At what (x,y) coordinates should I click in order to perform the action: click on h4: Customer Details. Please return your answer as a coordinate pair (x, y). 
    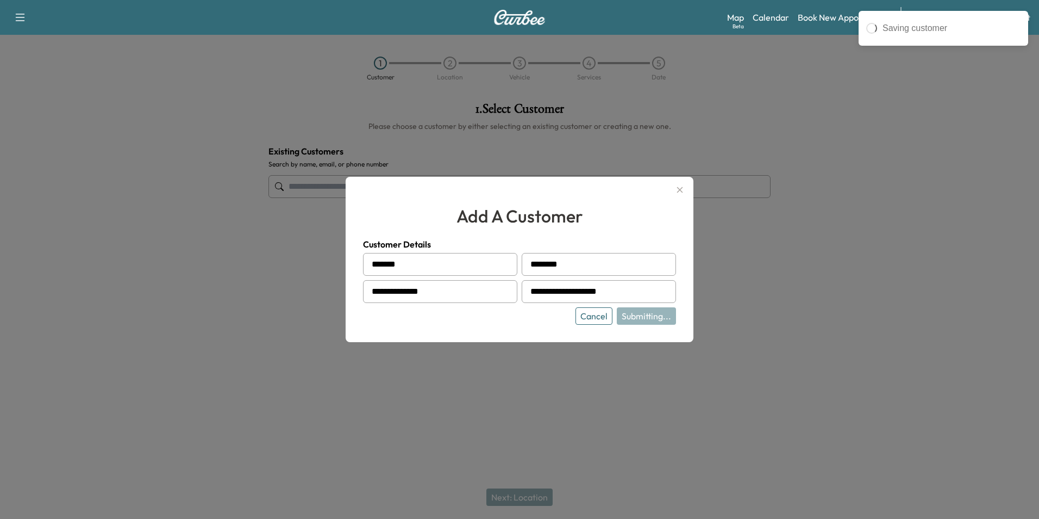
    Looking at the image, I should click on (520, 244).